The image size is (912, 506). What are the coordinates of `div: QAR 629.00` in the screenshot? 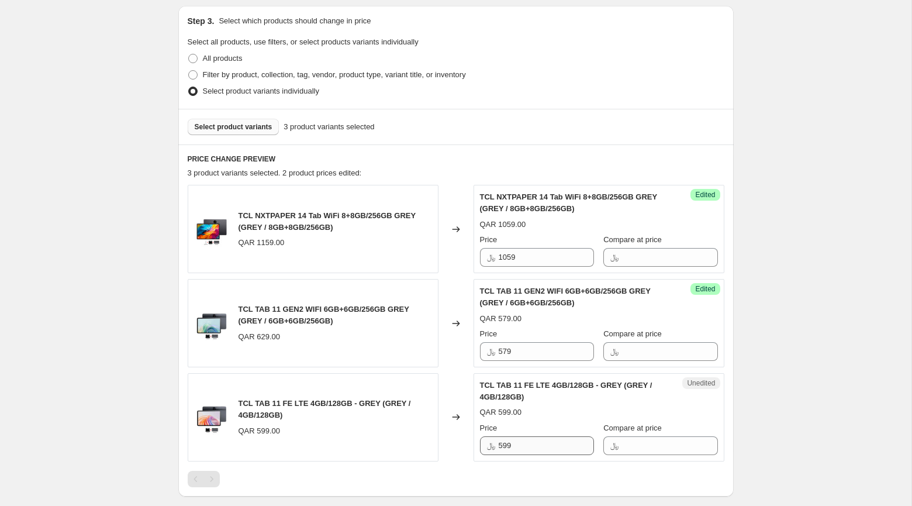 It's located at (259, 337).